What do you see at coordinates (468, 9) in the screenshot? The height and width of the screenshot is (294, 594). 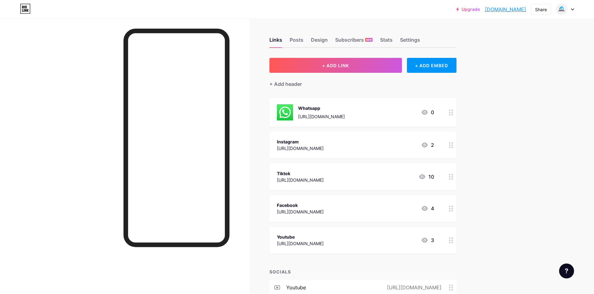 I see `a: Upgrade` at bounding box center [468, 9].